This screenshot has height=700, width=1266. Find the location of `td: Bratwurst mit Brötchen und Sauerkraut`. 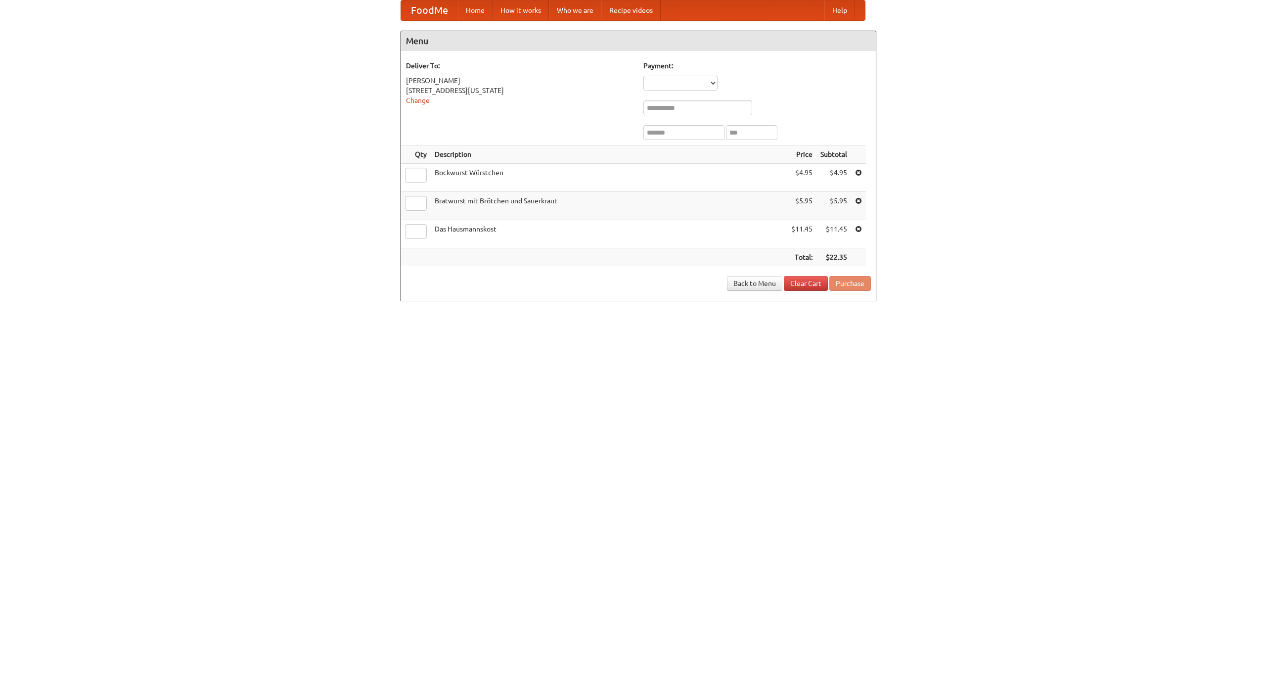

td: Bratwurst mit Brötchen und Sauerkraut is located at coordinates (609, 206).